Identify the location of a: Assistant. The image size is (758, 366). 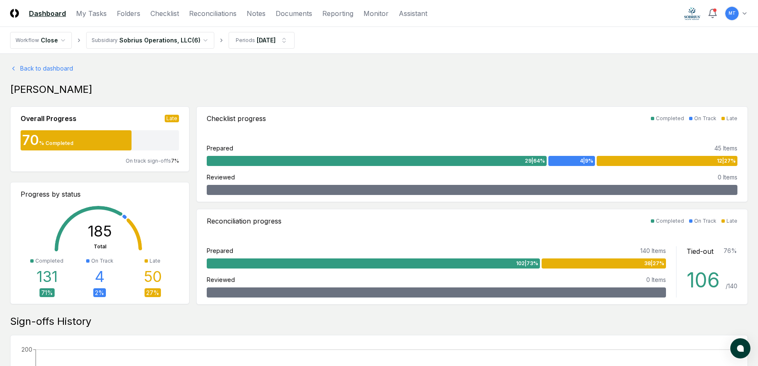
(413, 13).